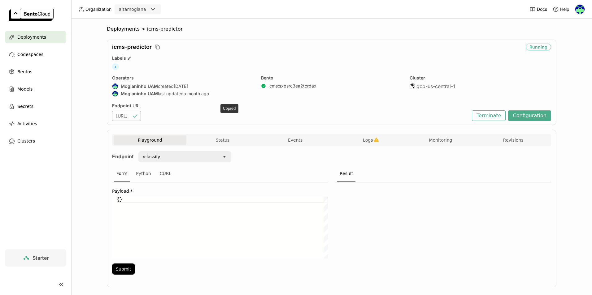 This screenshot has height=295, width=592. What do you see at coordinates (435, 86) in the screenshot?
I see `span: gcp-us-central-1` at bounding box center [435, 86].